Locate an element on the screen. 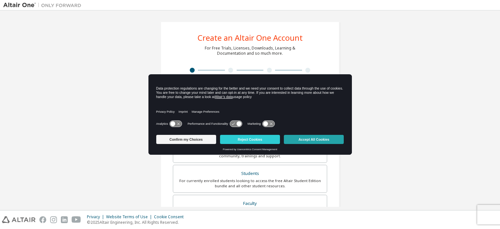 The width and height of the screenshot is (500, 229). div: Create an Altair One Account is located at coordinates (250, 38).